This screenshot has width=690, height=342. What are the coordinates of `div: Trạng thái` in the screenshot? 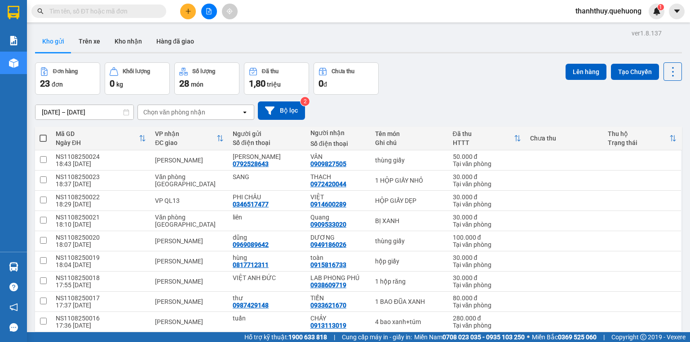 It's located at (638, 143).